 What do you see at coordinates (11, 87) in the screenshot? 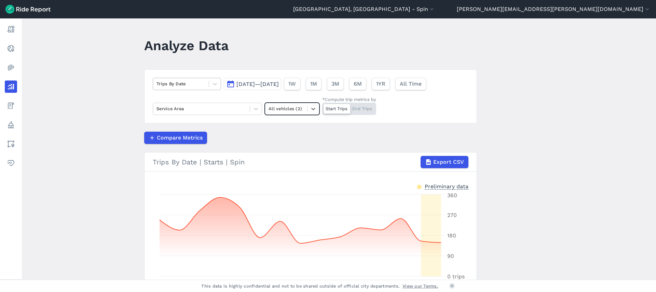
I see `a: Analyze` at bounding box center [11, 87].